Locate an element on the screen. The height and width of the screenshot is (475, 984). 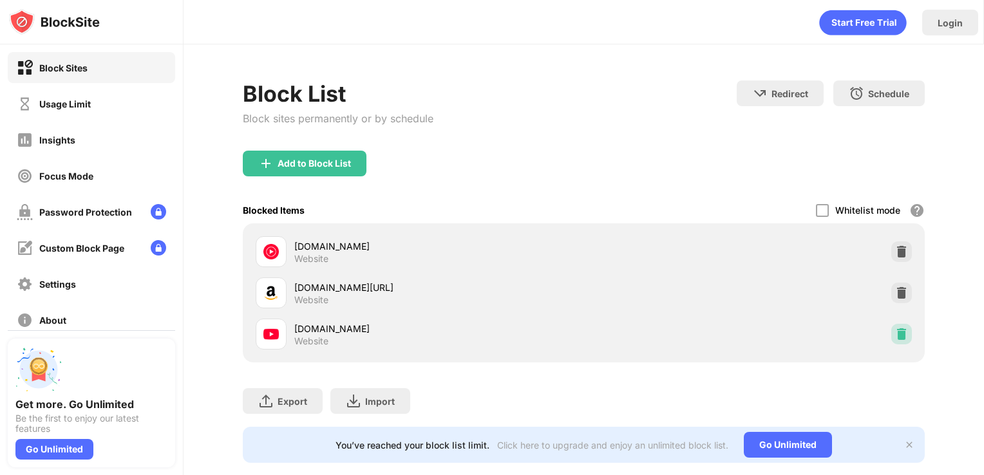
img: x-button.svg is located at coordinates (909, 445).